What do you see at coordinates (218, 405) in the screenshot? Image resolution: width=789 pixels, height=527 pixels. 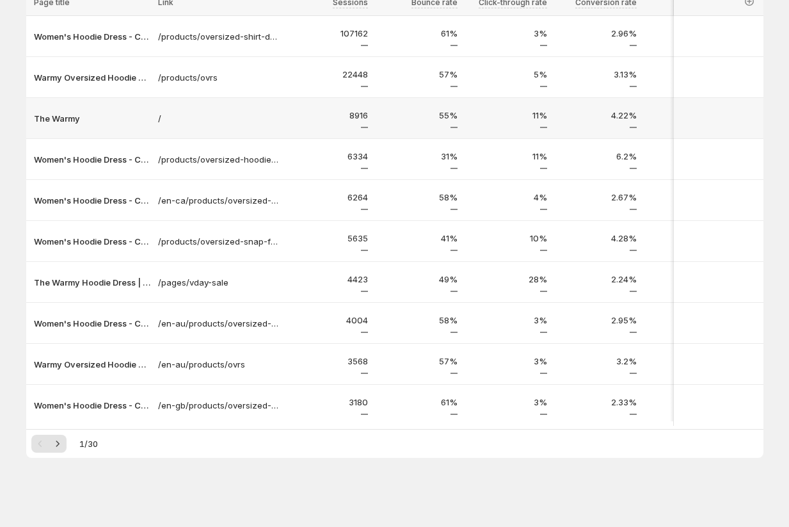 I see `p: /en-gb/products/oversized-shirt-dress` at bounding box center [218, 405].